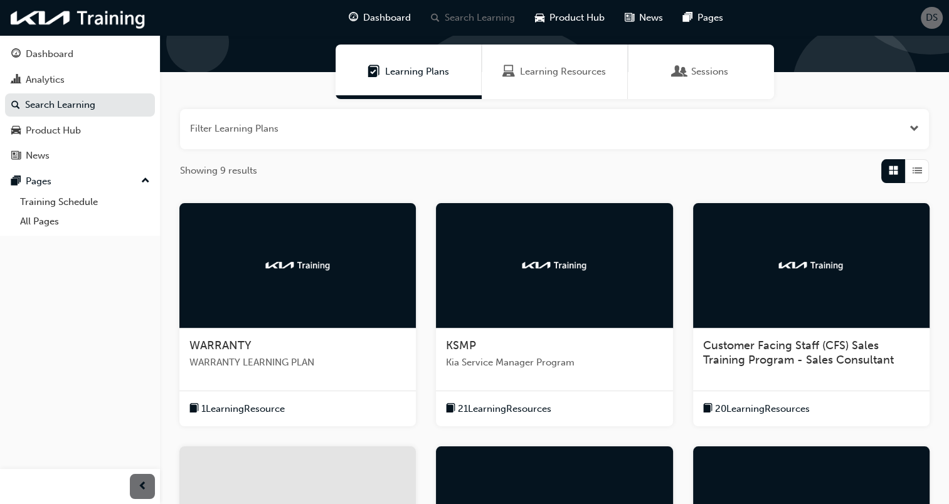  Describe the element at coordinates (80, 156) in the screenshot. I see `a: News` at that location.